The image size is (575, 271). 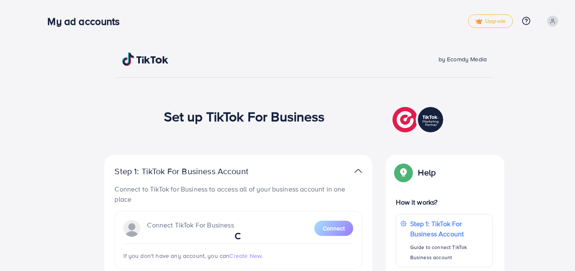 What do you see at coordinates (462, 59) in the screenshot?
I see `span: by Ecomdy Media` at bounding box center [462, 59].